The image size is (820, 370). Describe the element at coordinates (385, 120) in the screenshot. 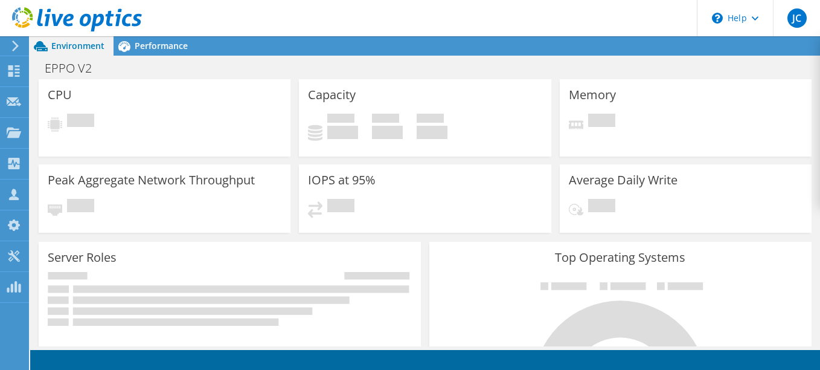

I see `span: Free` at that location.